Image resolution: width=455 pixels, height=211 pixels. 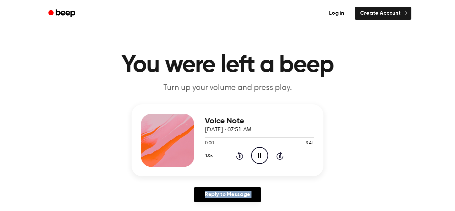 I want to click on a: Beep, so click(x=62, y=13).